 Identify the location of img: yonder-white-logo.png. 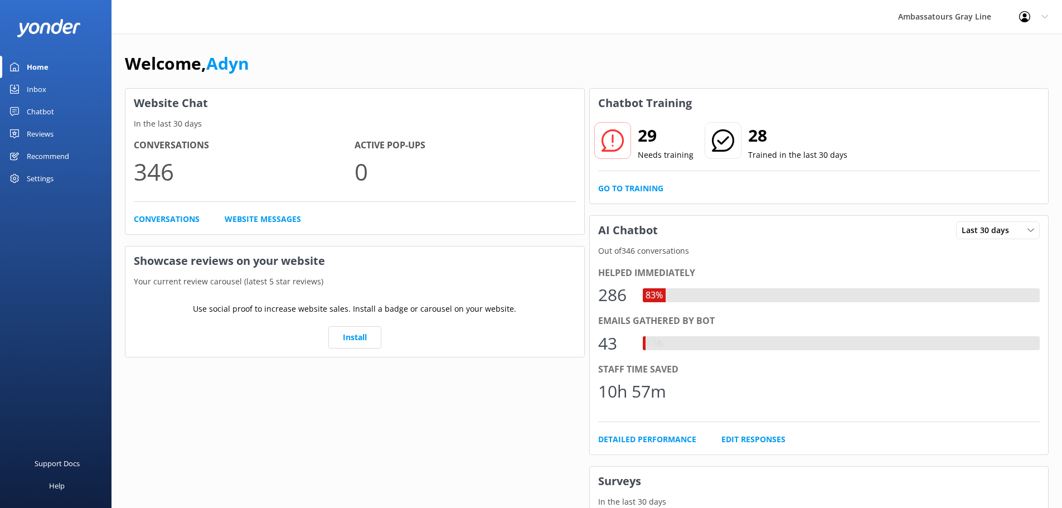
(48, 28).